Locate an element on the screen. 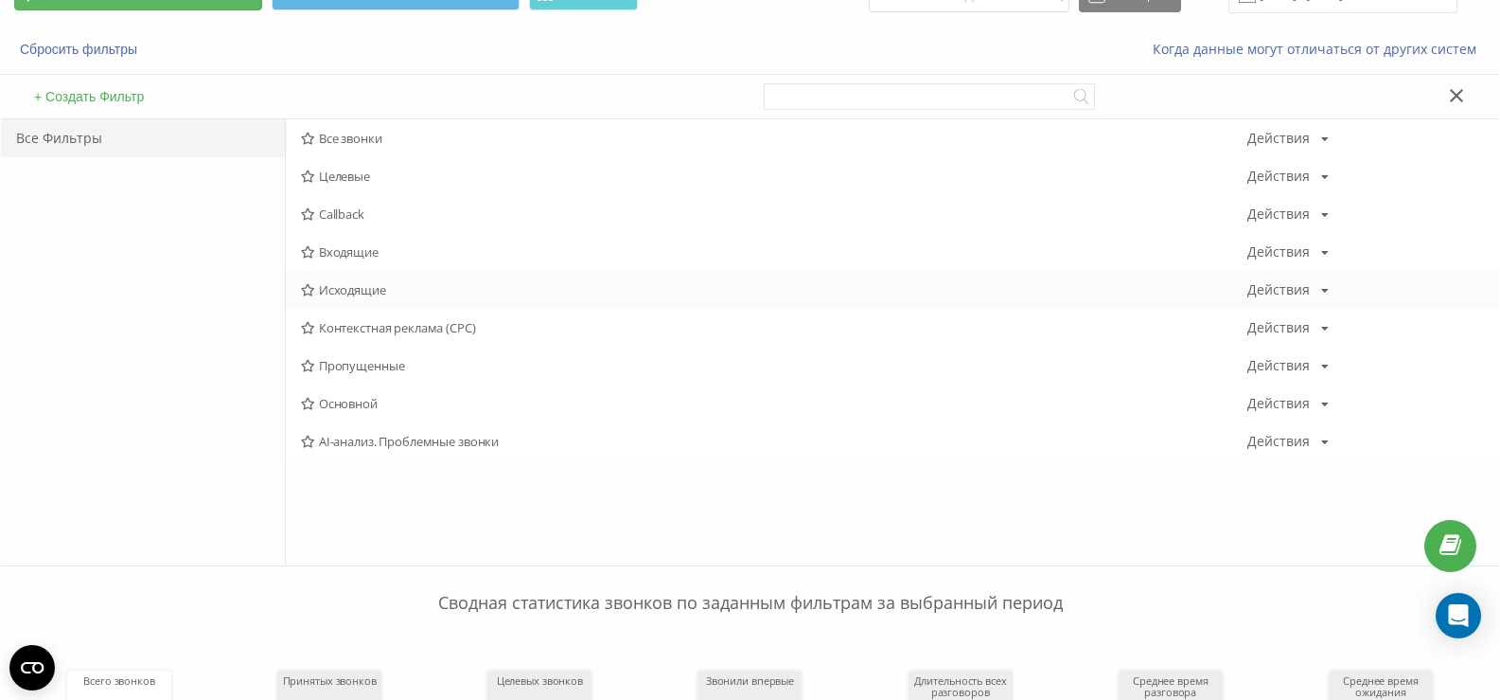 The height and width of the screenshot is (700, 1500). button: Закрыть is located at coordinates (1457, 97).